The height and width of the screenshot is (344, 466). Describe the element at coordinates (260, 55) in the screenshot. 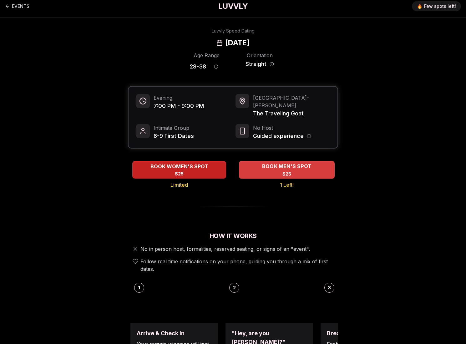

I see `div: Orientation` at that location.